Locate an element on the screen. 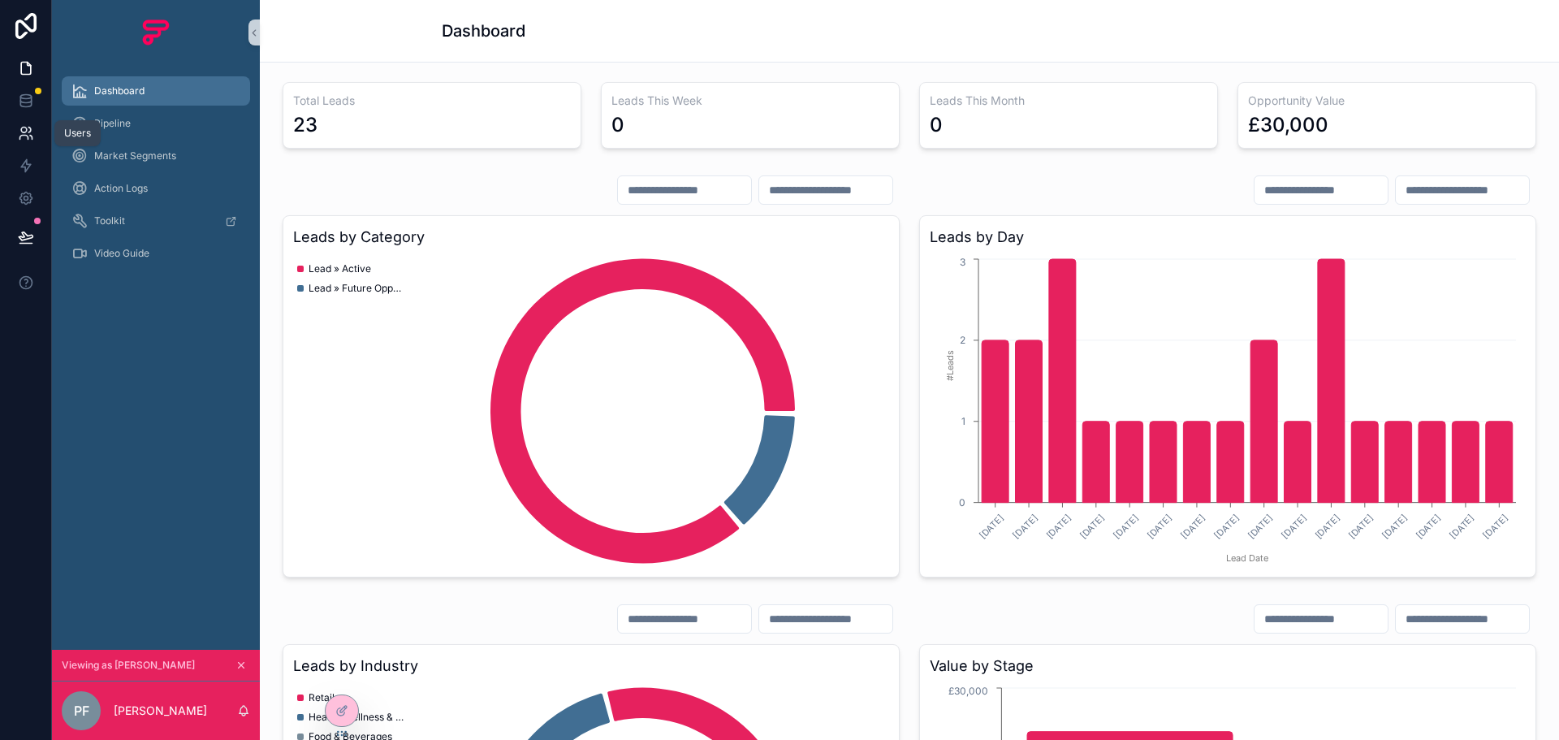  a: Market Segments is located at coordinates (156, 156).